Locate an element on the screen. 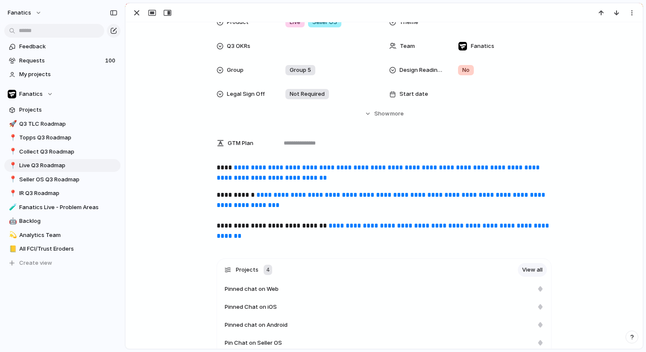 The width and height of the screenshot is (646, 352). span: Not Required is located at coordinates (307, 94).